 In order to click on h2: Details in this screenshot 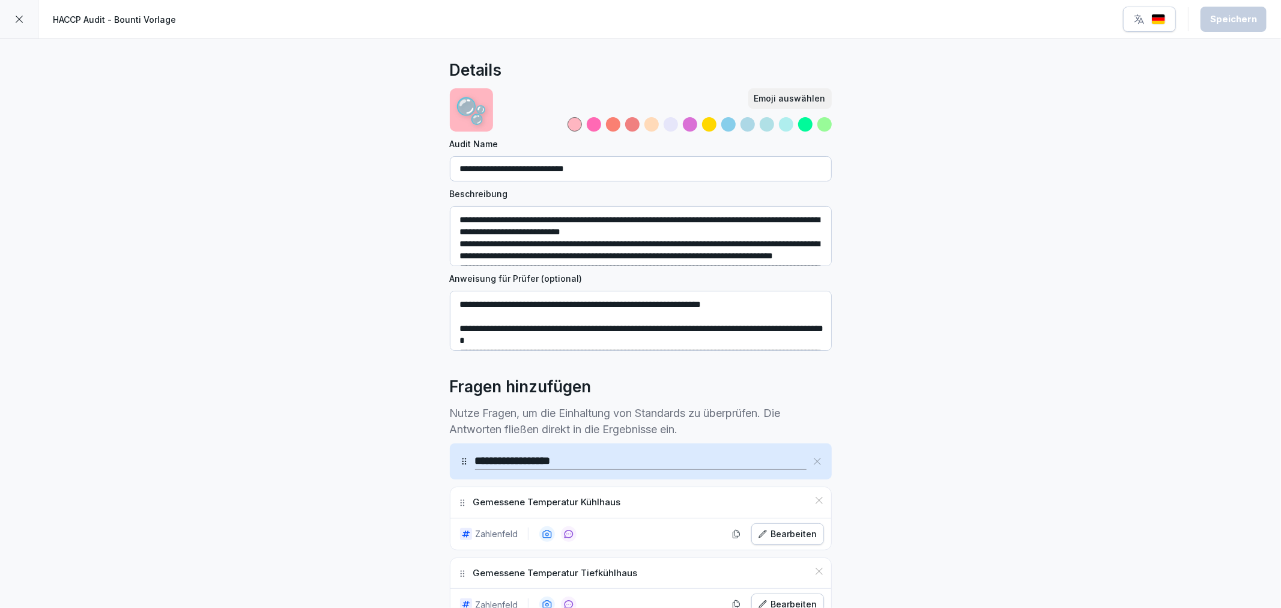, I will do `click(476, 70)`.